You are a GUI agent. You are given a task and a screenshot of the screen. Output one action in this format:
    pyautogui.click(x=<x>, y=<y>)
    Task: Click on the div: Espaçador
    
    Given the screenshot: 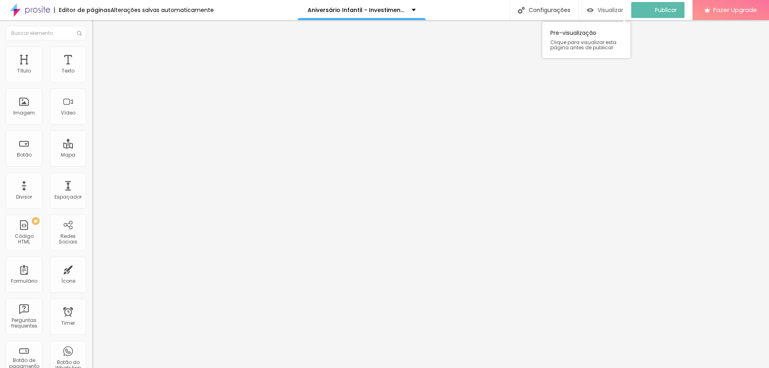 What is the action you would take?
    pyautogui.click(x=68, y=197)
    